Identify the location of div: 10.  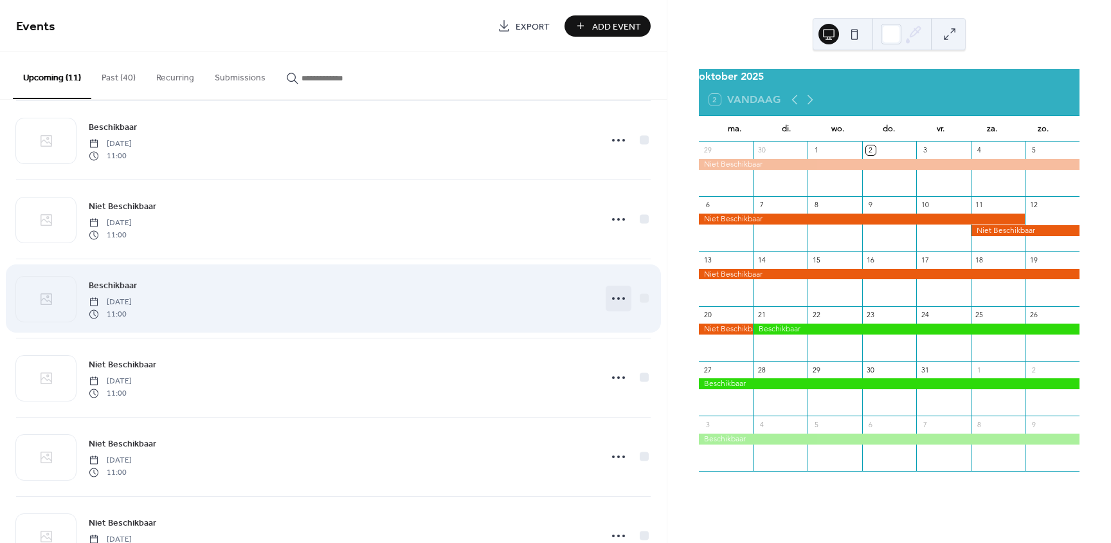
(925, 204).